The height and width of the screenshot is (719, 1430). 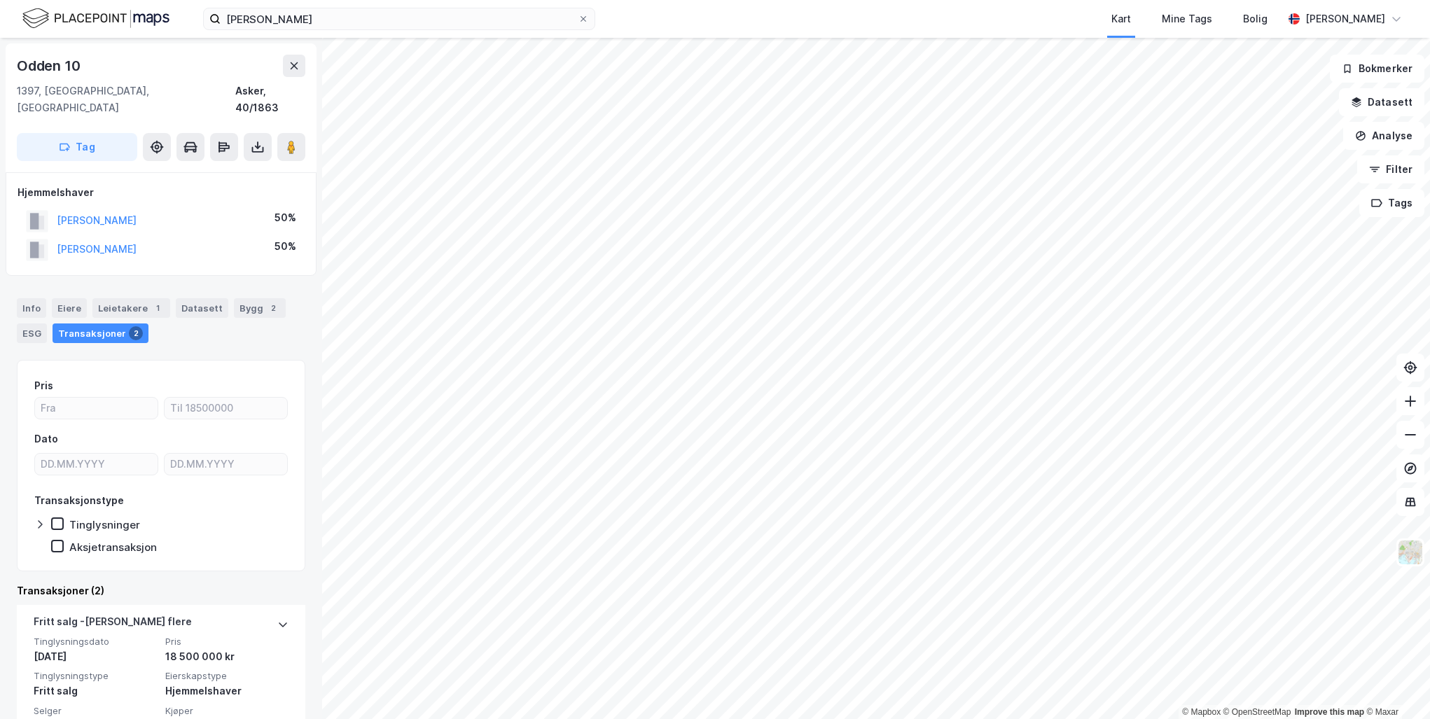 I want to click on span: Selger, so click(x=95, y=711).